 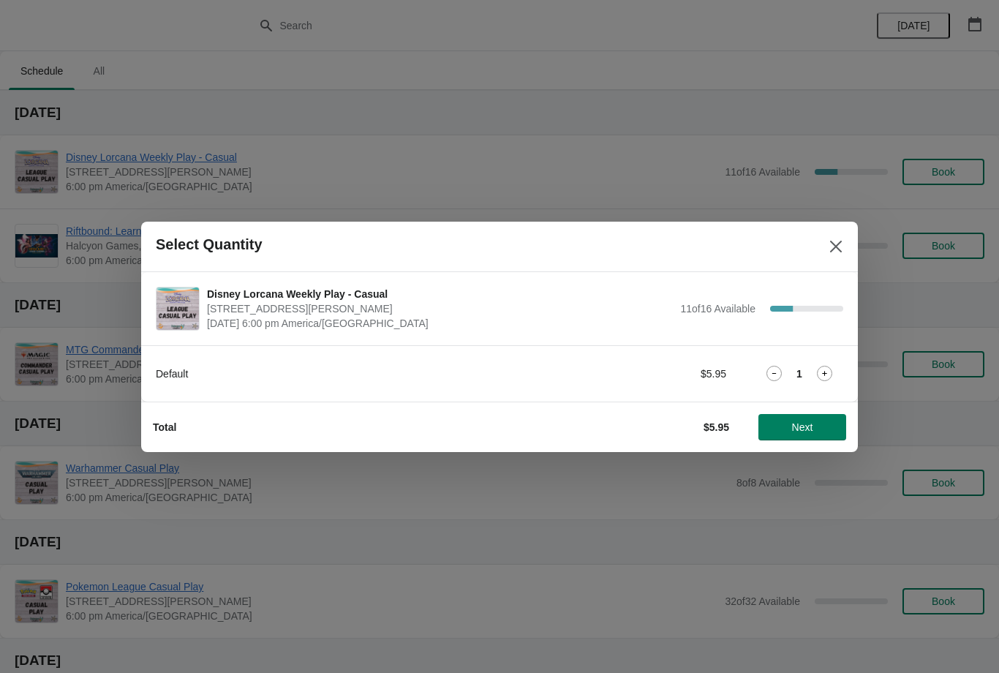 I want to click on img: Disney Lorcana Weekly Play - Casual | 2040 Louetta Rd Ste I Spring, TX 77388 | September 29 | 6:0..., so click(x=178, y=309).